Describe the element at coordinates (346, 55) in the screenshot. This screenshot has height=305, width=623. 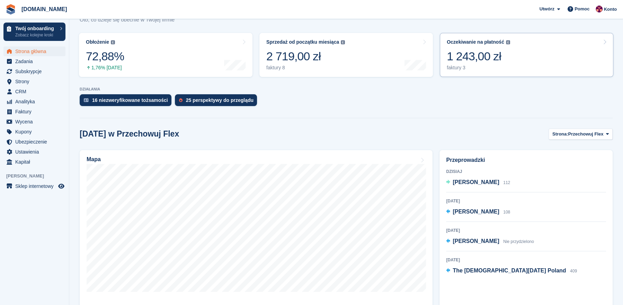
I see `a: Sprzedaż od początku miesiąca 2 719,00 zł faktury 8` at that location.